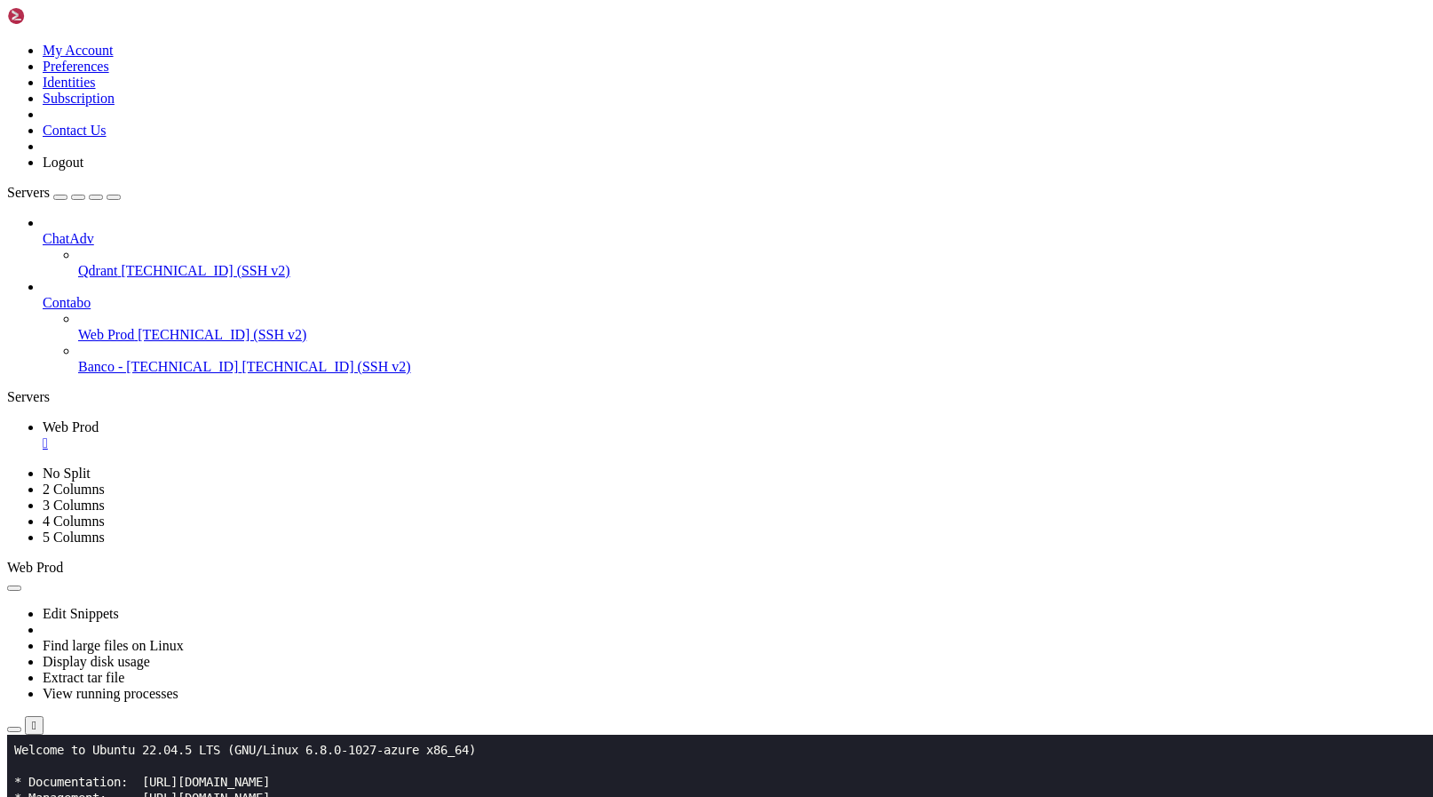  Describe the element at coordinates (110, 693) in the screenshot. I see `a: View running processes` at that location.